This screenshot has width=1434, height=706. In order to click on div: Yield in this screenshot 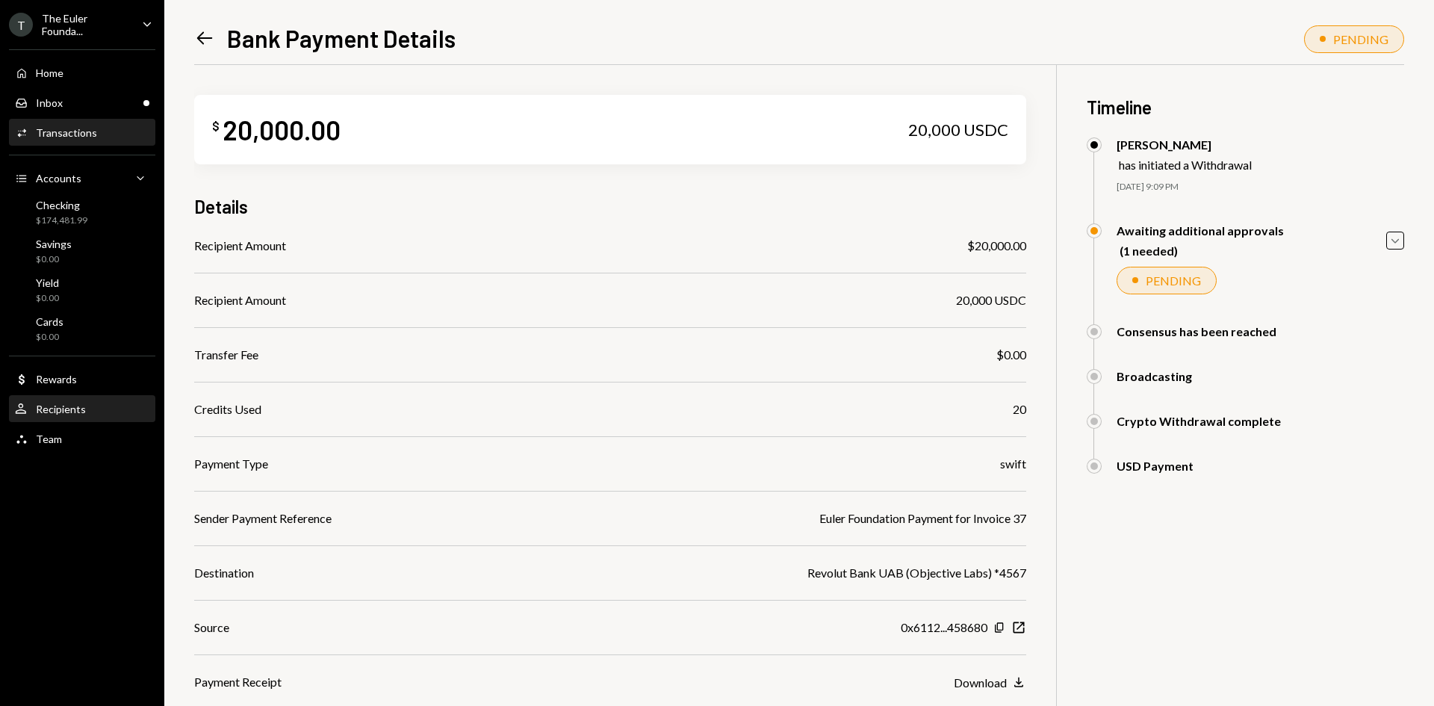, I will do `click(47, 282)`.